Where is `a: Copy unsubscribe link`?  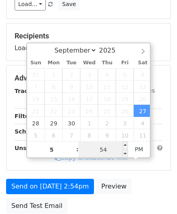
a: Copy unsubscribe link is located at coordinates (91, 158).